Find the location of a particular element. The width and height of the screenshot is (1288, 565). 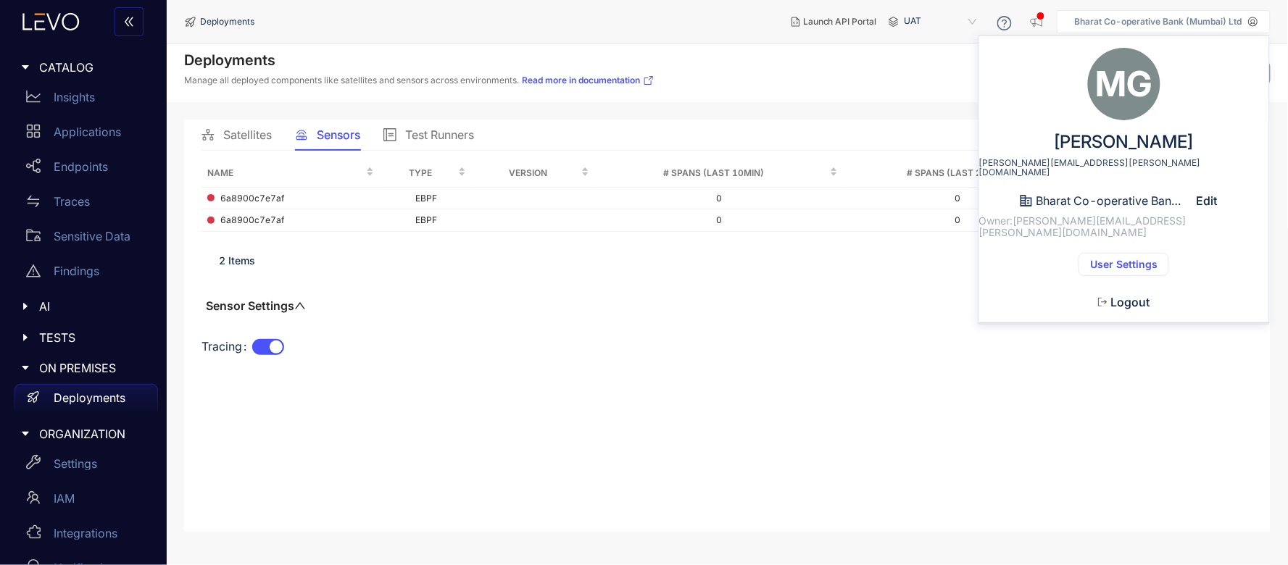

button: Tracing is located at coordinates (268, 347).